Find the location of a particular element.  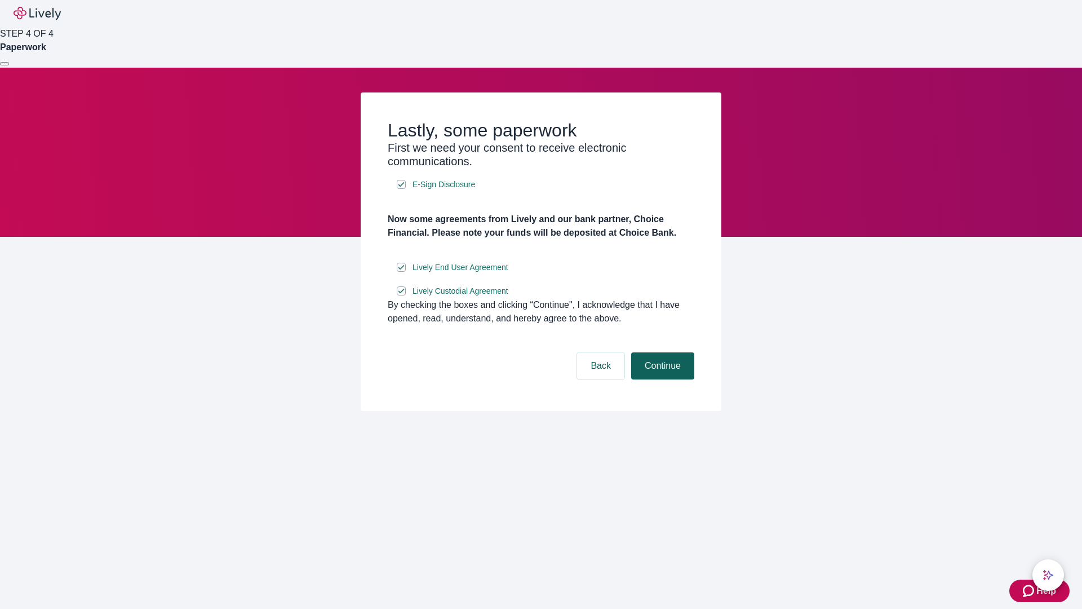

button: chat is located at coordinates (1048, 575).